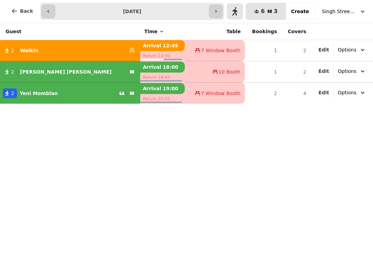 The image size is (373, 273). Describe the element at coordinates (162, 46) in the screenshot. I see `p: Arrival 12:45` at that location.